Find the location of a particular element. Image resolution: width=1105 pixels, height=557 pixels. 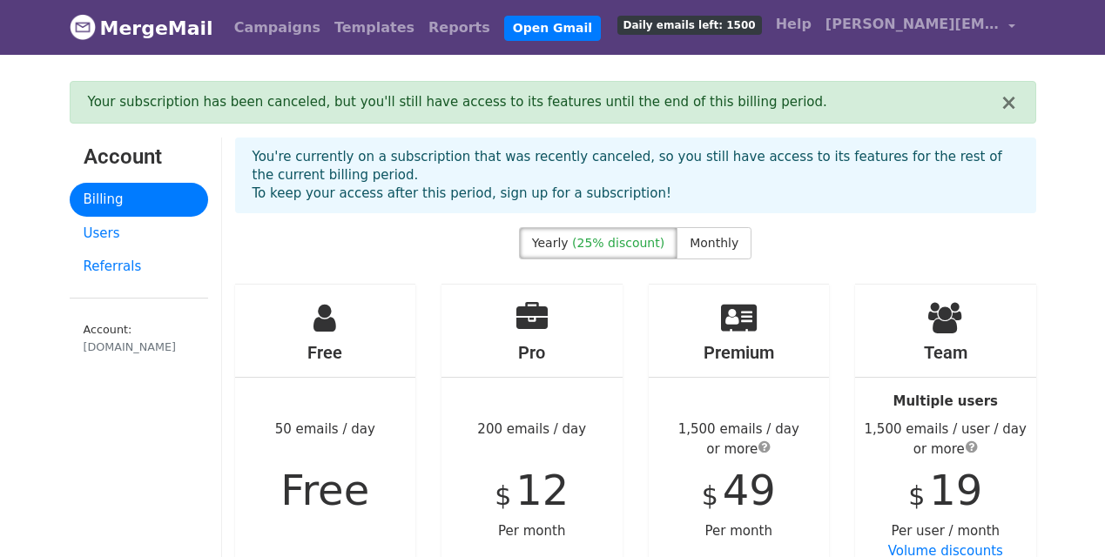

span: Daily emails left: 1500 is located at coordinates (690, 25).